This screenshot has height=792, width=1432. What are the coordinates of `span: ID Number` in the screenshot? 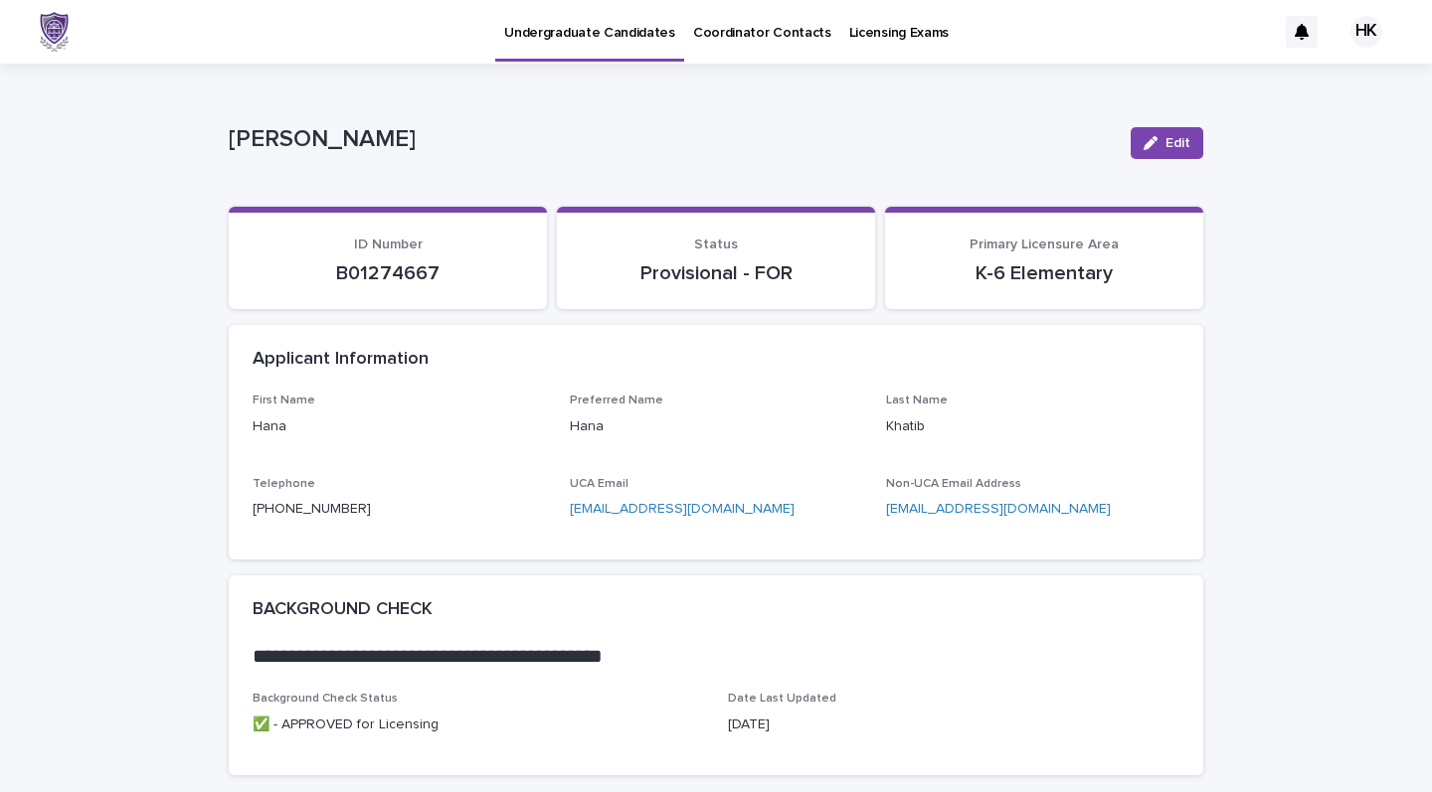 It's located at (388, 245).